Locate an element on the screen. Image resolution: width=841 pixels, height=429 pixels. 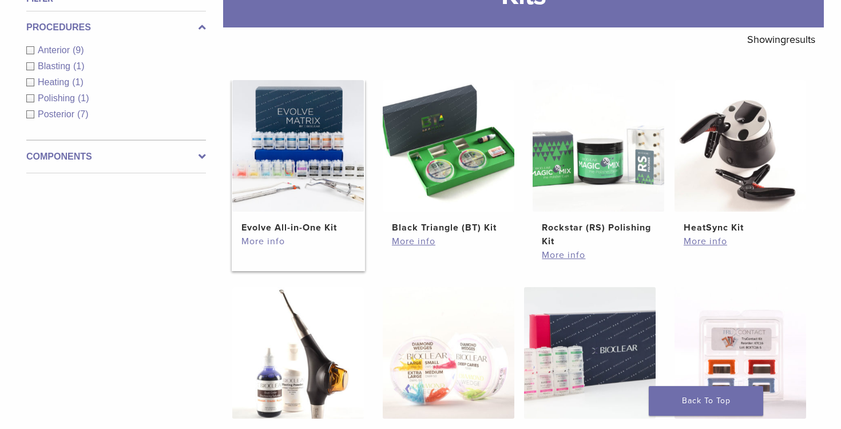
span: (7) is located at coordinates (83, 114).